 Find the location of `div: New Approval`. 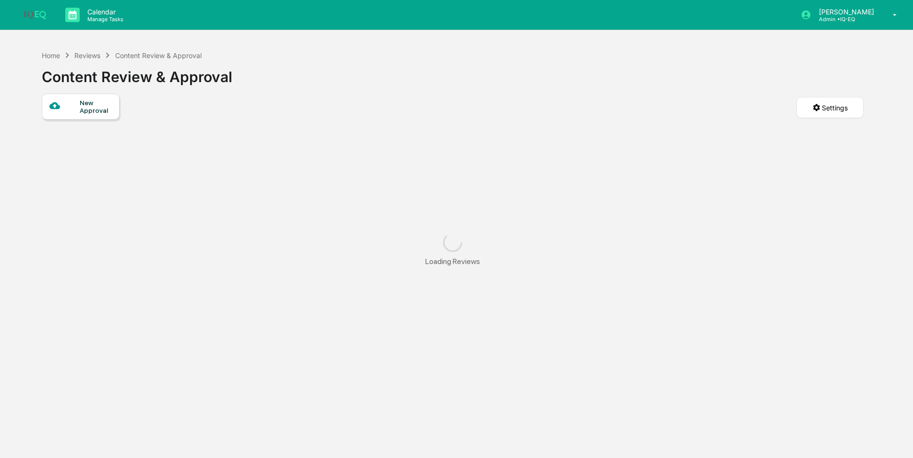

div: New Approval is located at coordinates (96, 107).